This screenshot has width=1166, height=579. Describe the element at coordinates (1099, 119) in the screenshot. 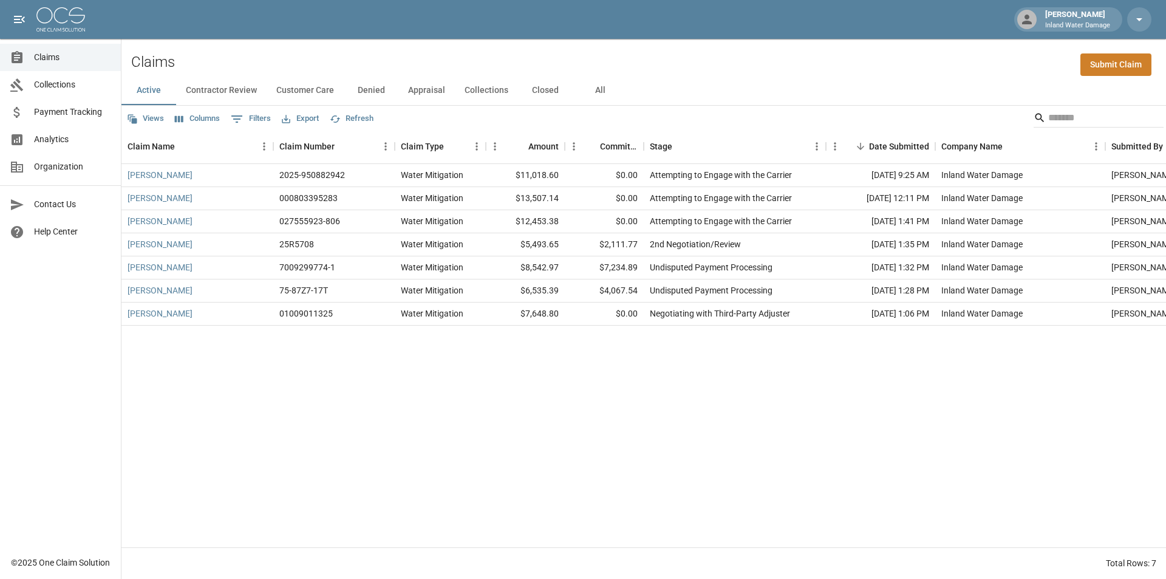

I see `div: Search` at that location.